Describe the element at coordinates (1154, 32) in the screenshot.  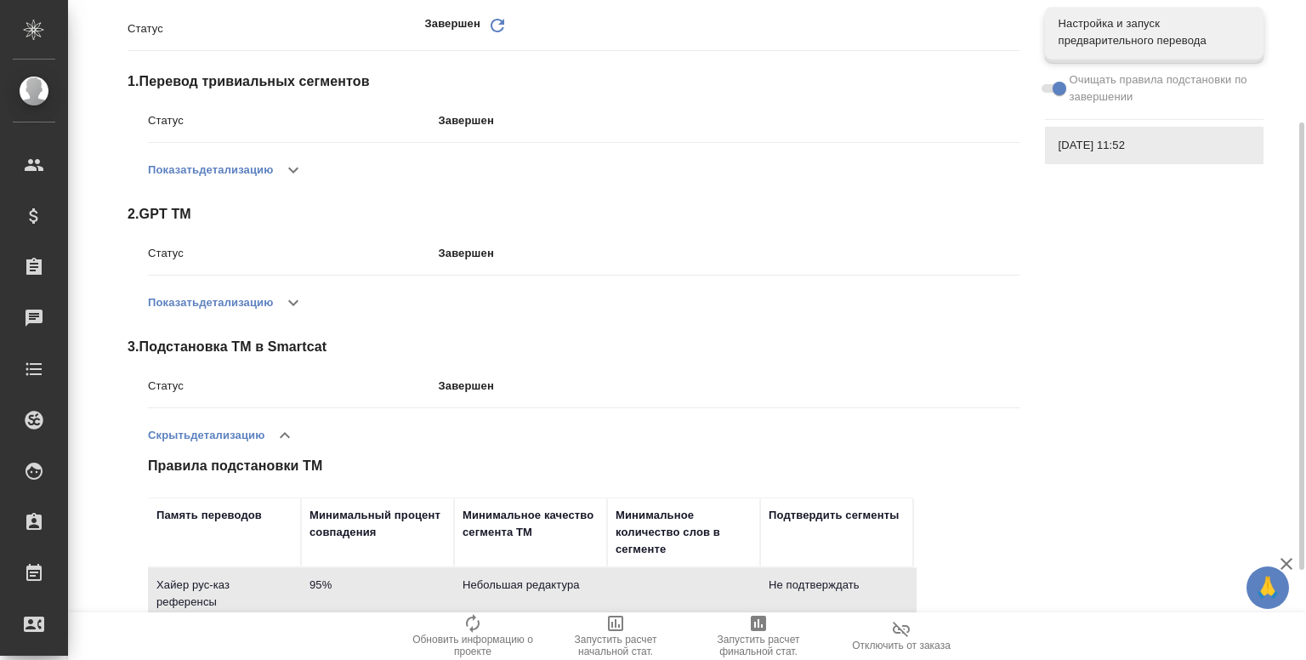
I see `span: Настройка и запуск предварительного перевода` at that location.